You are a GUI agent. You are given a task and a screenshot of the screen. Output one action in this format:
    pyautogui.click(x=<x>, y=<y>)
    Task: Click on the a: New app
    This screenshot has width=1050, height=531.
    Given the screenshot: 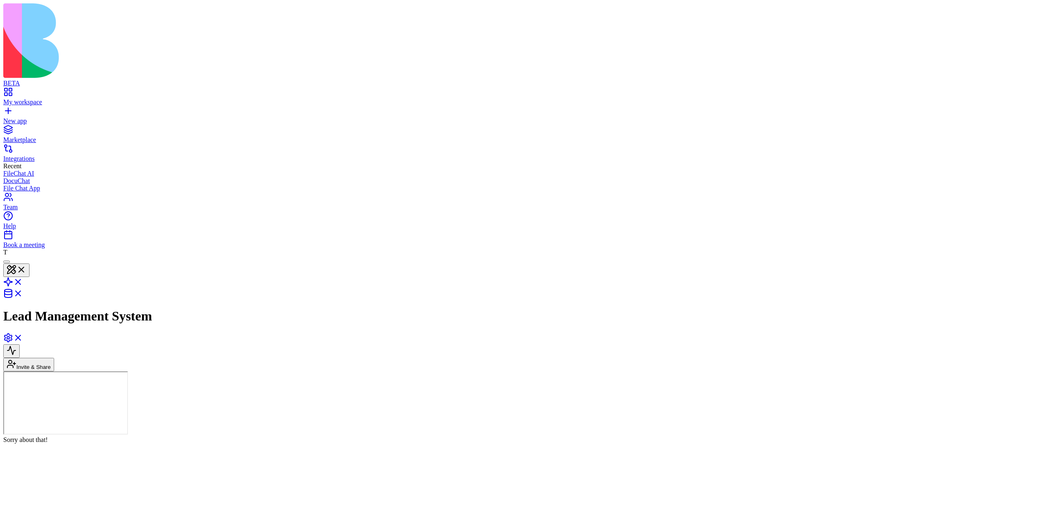 What is the action you would take?
    pyautogui.click(x=525, y=117)
    